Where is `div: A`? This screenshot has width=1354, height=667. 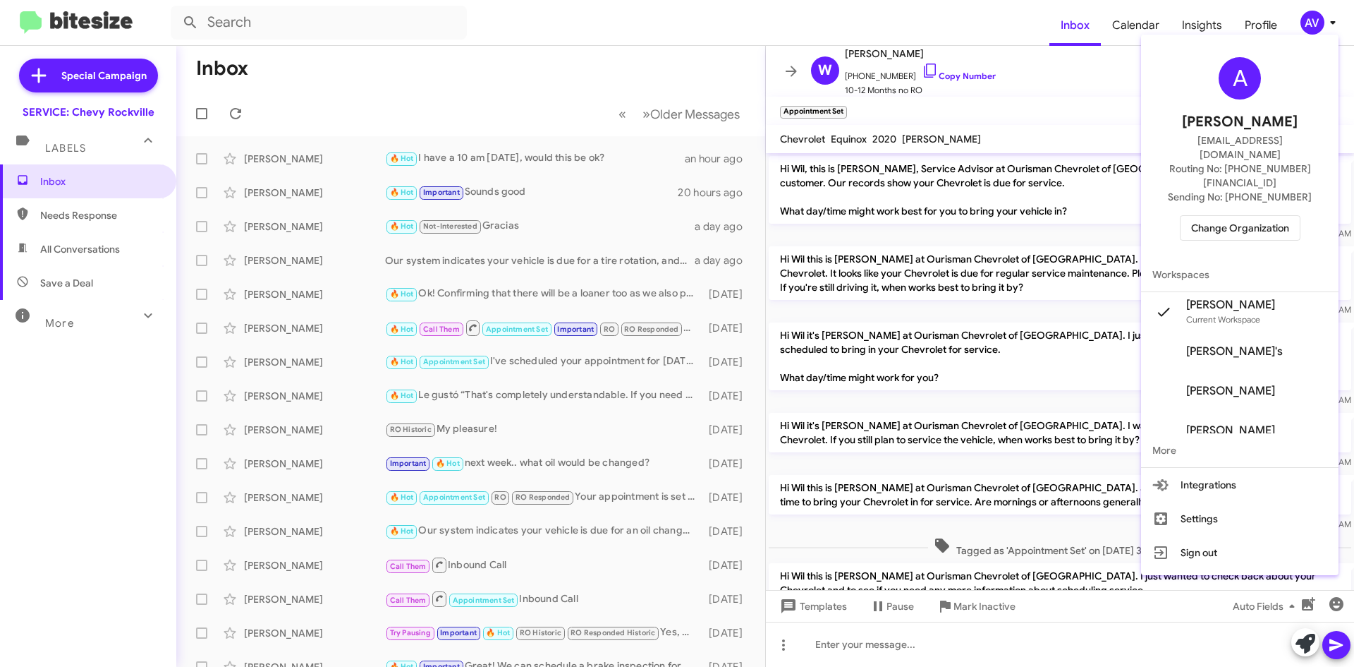 div: A is located at coordinates (1240, 78).